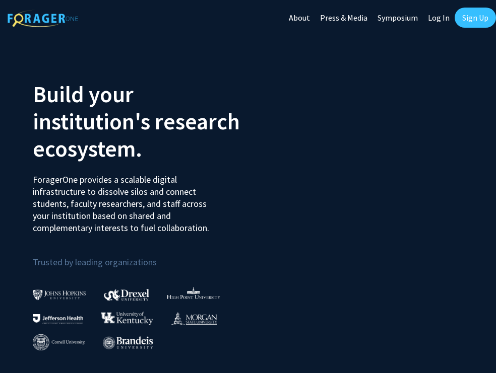 The width and height of the screenshot is (496, 373). Describe the element at coordinates (137, 256) in the screenshot. I see `p: Trusted by leading organizations` at that location.